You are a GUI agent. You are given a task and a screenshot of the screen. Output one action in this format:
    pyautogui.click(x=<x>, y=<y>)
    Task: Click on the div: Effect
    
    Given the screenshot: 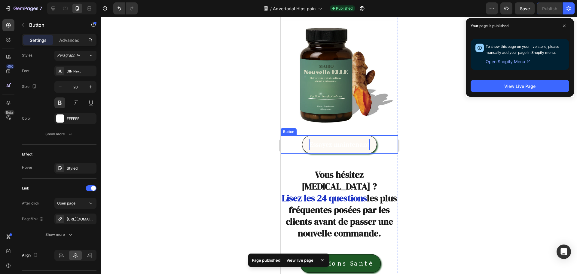 What is the action you would take?
    pyautogui.click(x=27, y=154)
    